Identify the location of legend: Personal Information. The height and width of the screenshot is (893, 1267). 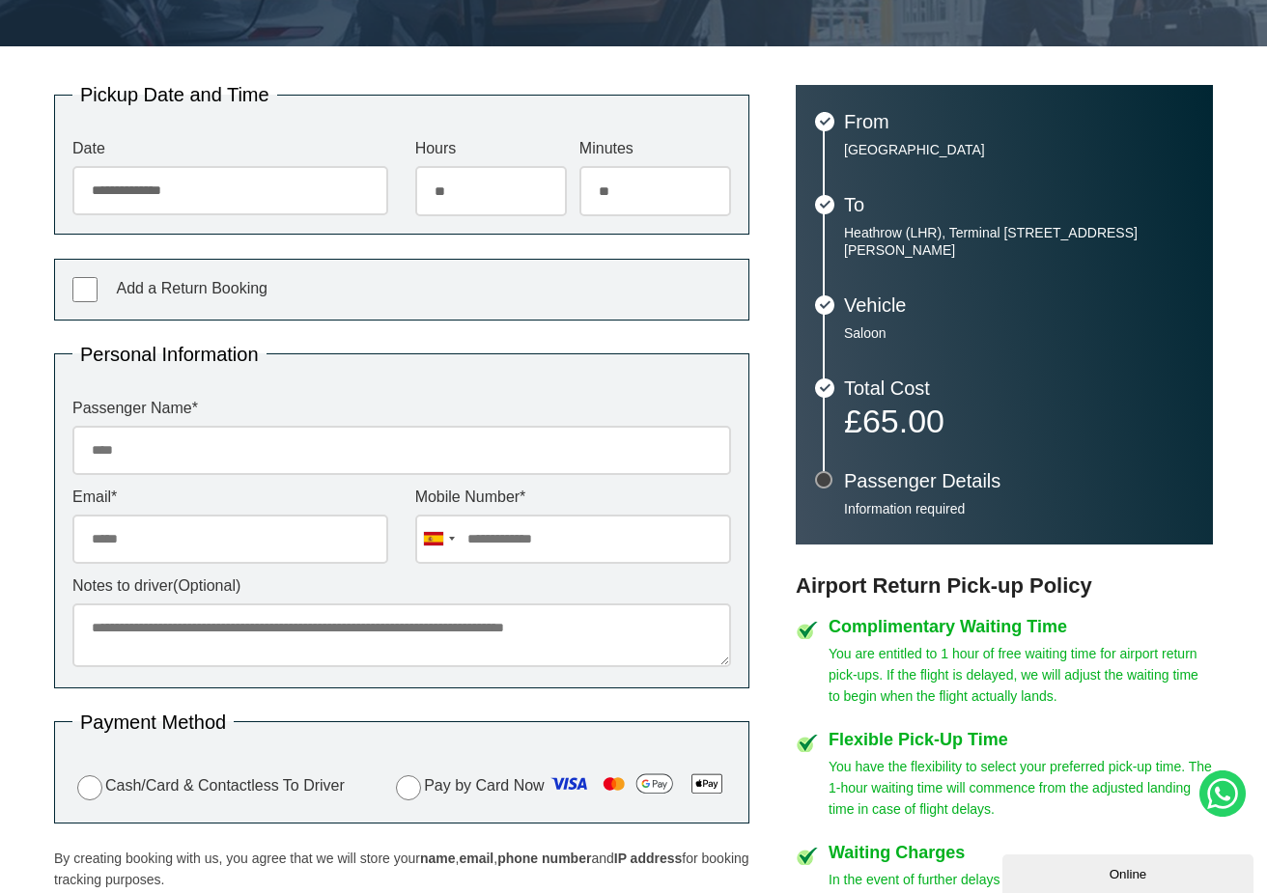
(169, 354).